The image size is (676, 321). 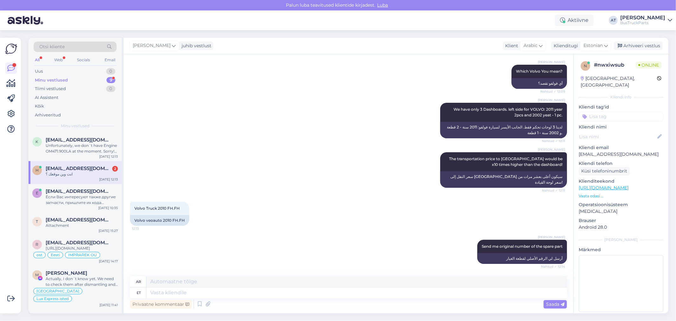 I want to click on div: لدينا 3 لوحات تحكم فقط. الجانب الأيسر لسيارة فولفو: 2011 سنة - 2 قطعة و 2002 سنة - 1 قطعة., so click(x=503, y=130).